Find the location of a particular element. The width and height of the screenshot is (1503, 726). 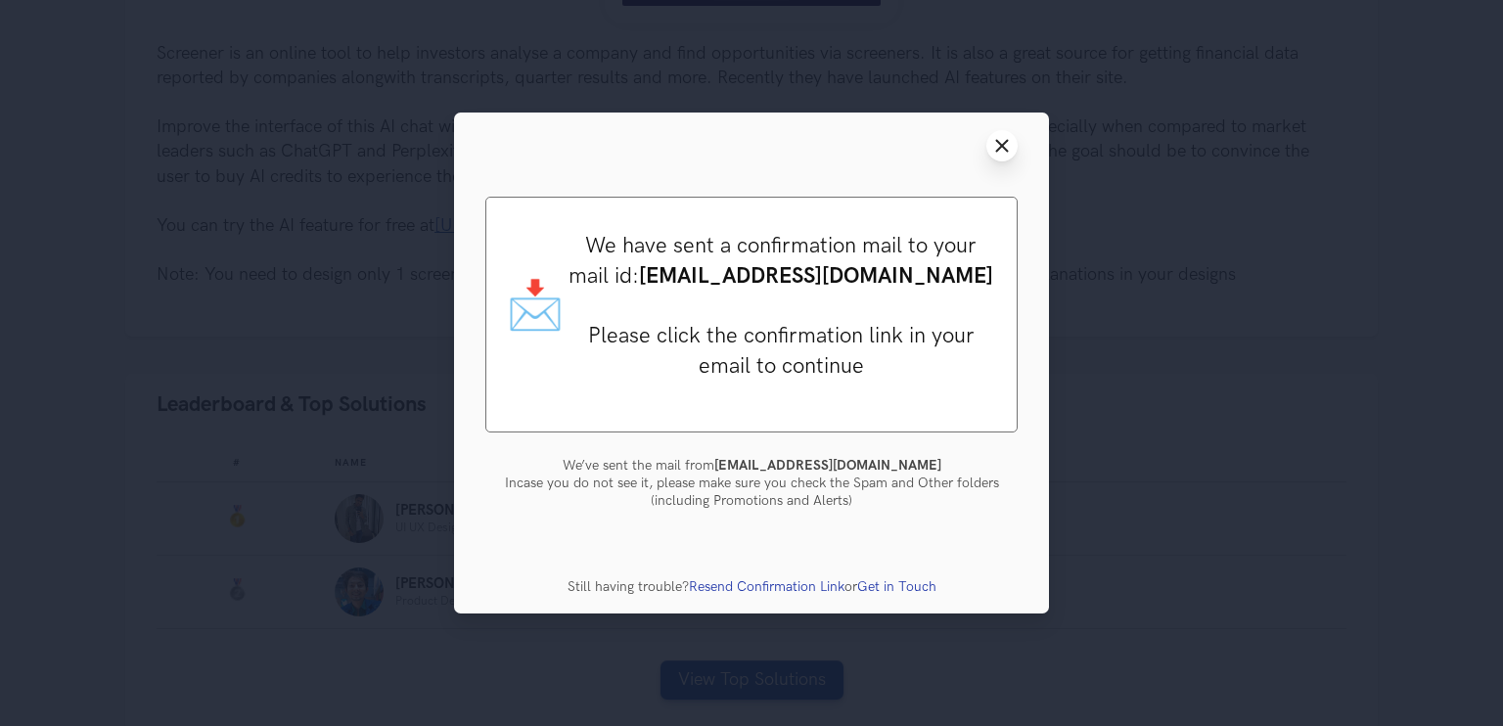

div: We’ve sent the mail from Incase you do not see it, please make sure you check the Spam and Other ... is located at coordinates (752, 484).